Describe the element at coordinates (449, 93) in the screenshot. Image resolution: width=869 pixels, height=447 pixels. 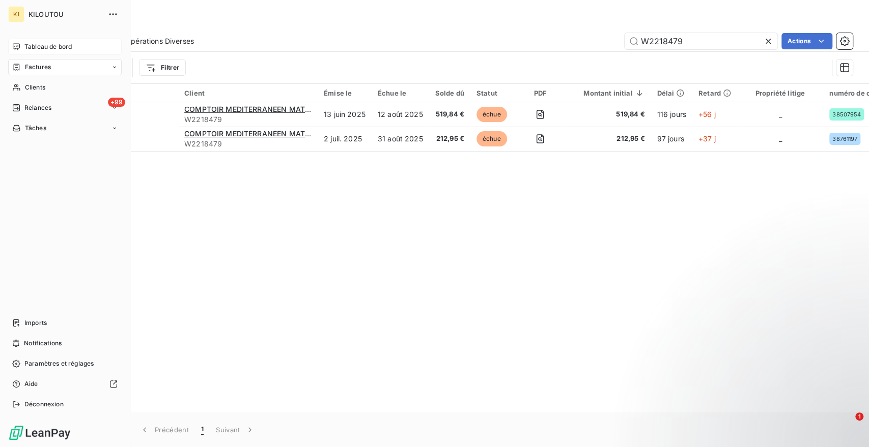
I see `div: Solde dû` at that location.